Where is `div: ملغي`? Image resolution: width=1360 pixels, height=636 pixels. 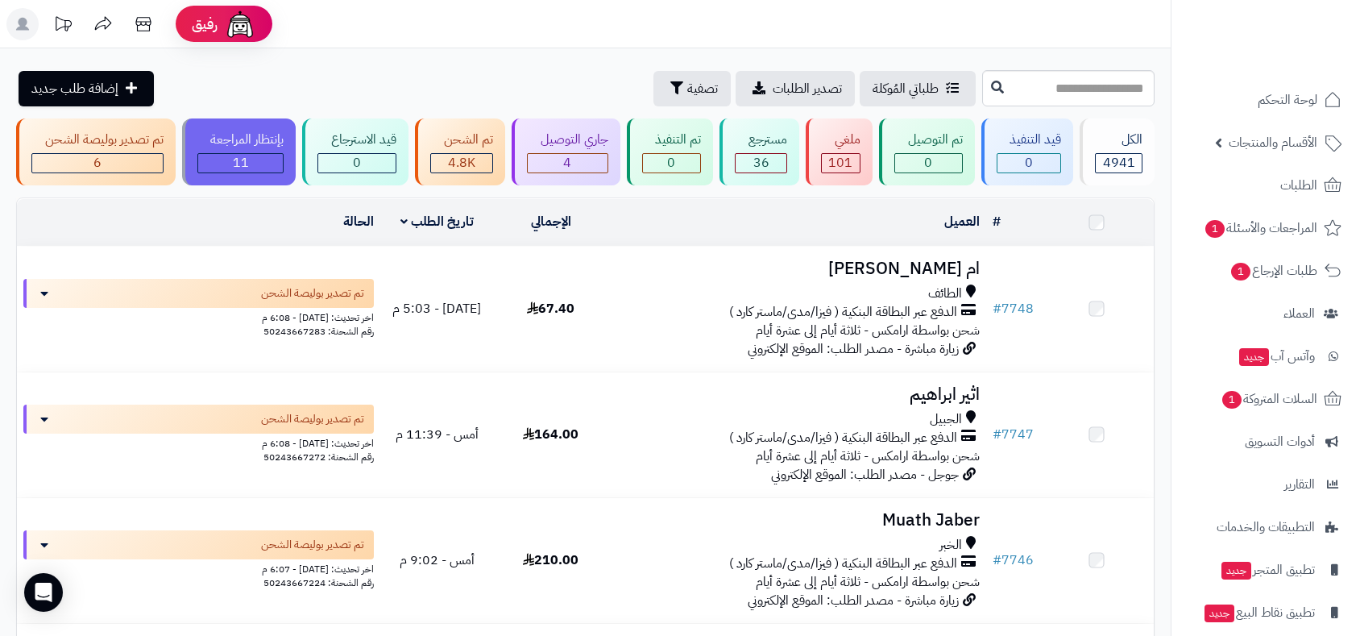
div: ملغي is located at coordinates (841, 139).